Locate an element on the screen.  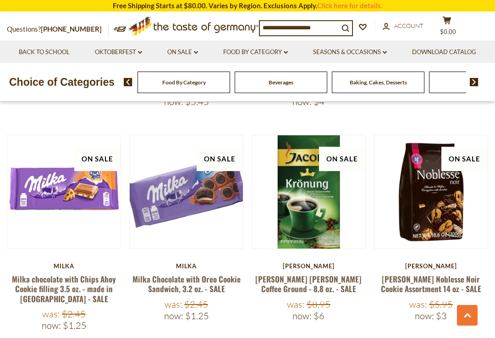
a: Beverages is located at coordinates (281, 82).